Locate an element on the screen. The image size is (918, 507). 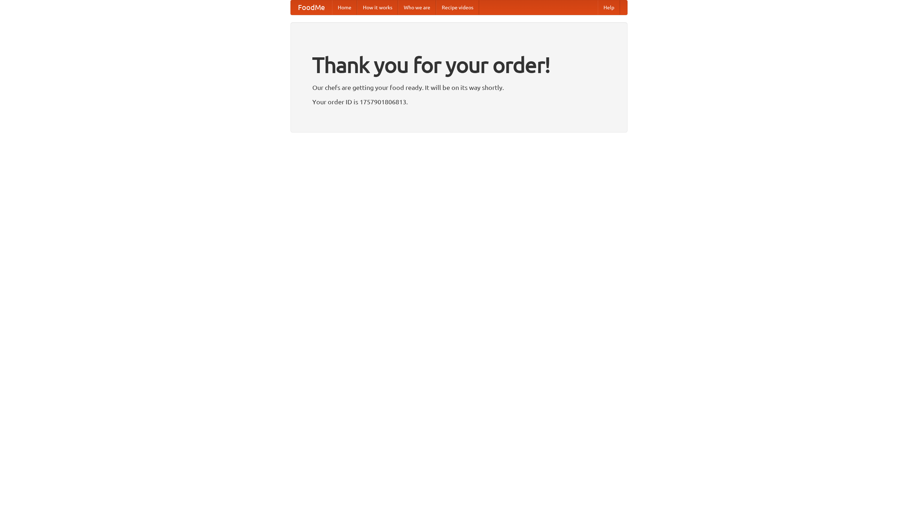
a: FoodMe is located at coordinates (311, 8).